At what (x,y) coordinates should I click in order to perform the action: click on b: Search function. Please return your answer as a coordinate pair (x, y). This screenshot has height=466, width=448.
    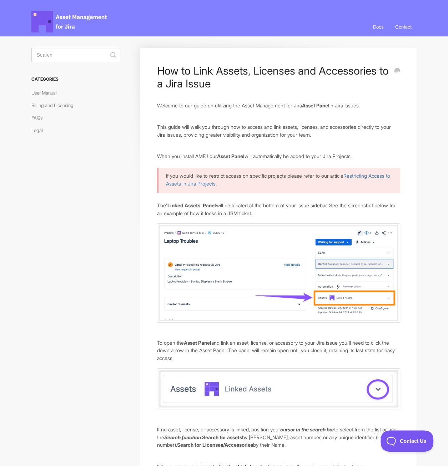
    Looking at the image, I should click on (182, 437).